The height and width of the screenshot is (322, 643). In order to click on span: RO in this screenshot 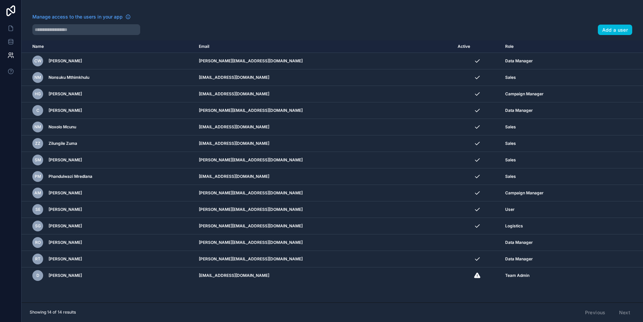, I will do `click(38, 243)`.